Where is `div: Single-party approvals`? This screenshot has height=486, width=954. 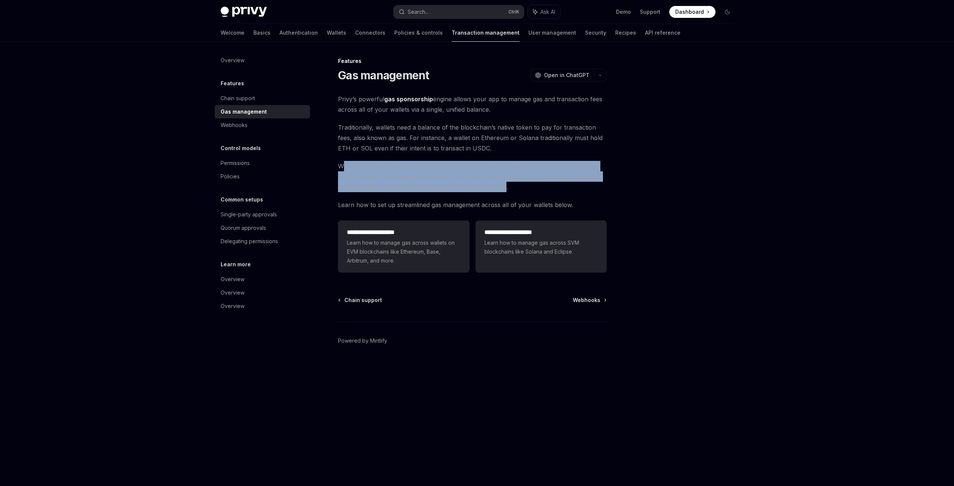 div: Single-party approvals is located at coordinates (249, 215).